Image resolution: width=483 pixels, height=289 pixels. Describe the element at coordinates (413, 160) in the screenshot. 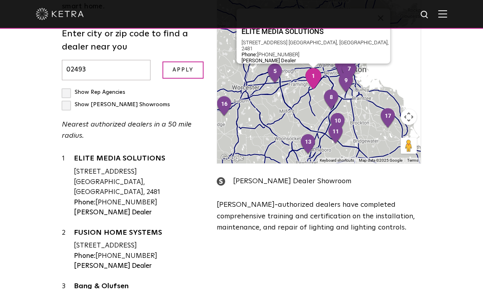

I see `a: Terms (opens in new tab)` at that location.